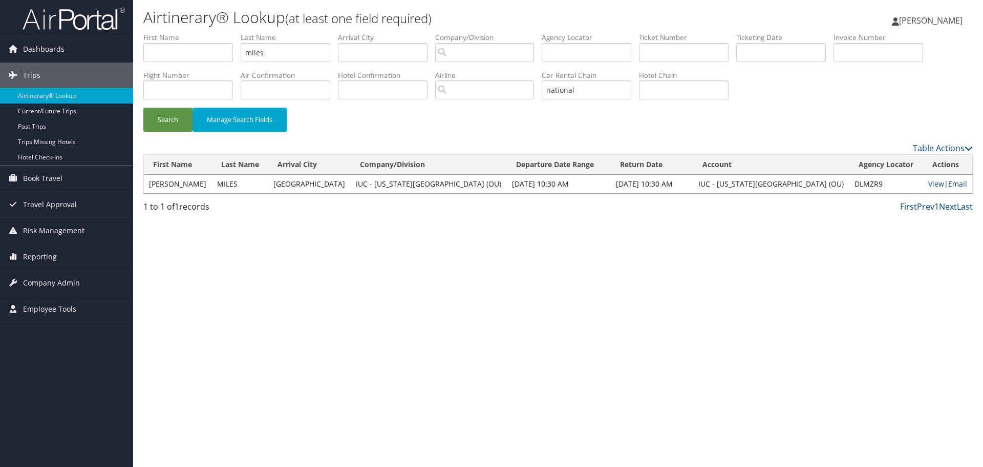 The width and height of the screenshot is (983, 467). I want to click on span: Travel Approval, so click(50, 204).